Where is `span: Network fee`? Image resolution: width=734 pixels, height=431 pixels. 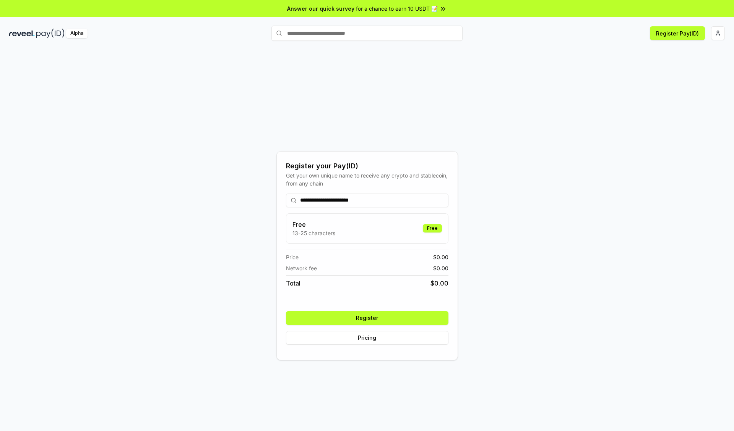 span: Network fee is located at coordinates (301, 268).